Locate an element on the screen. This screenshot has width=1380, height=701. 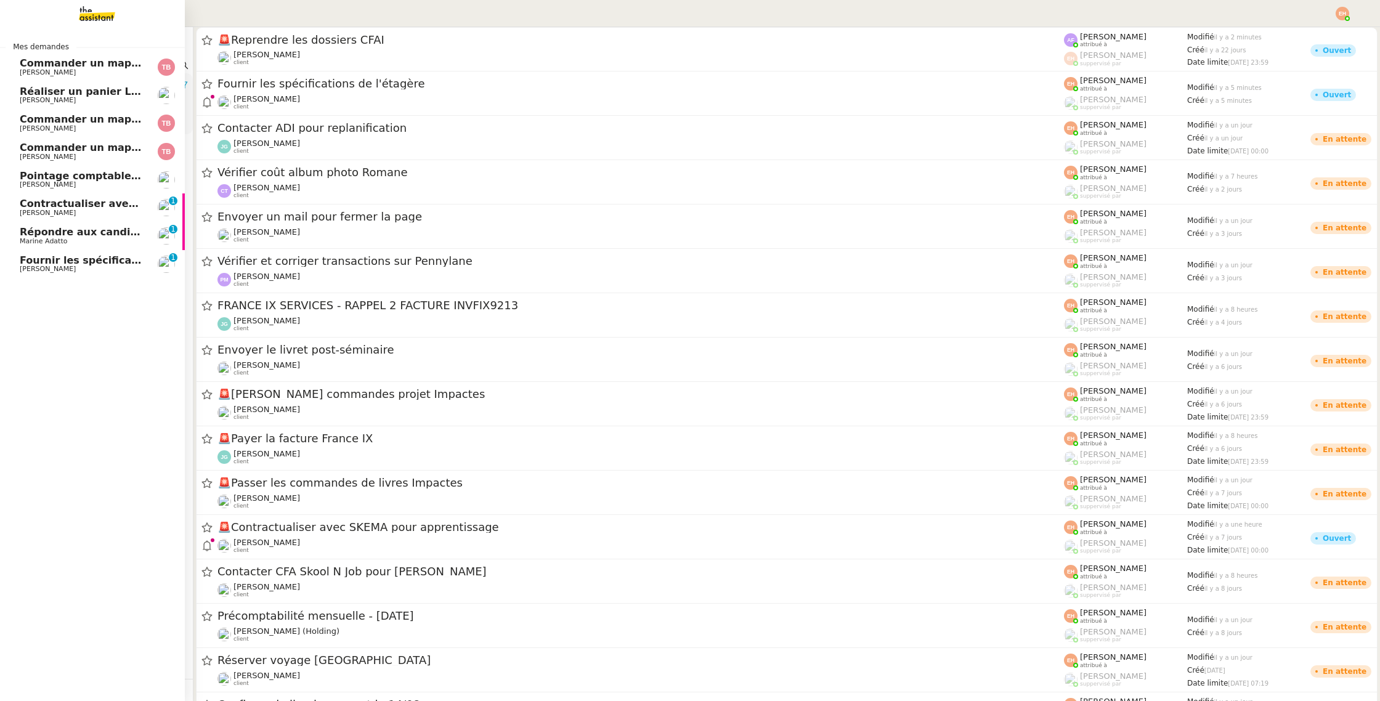
span: il y a 7 heures is located at coordinates (1236, 176).